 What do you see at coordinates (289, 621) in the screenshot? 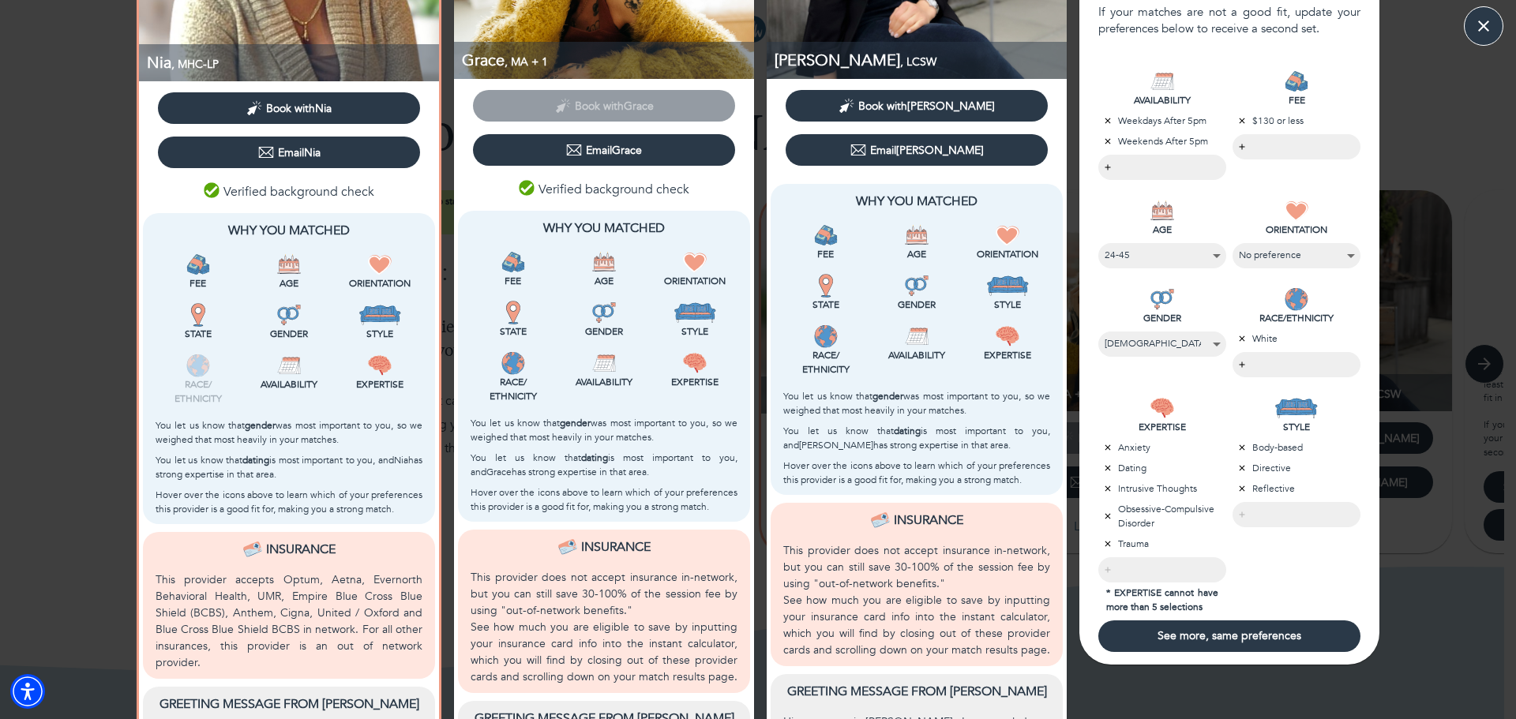
I see `p: This provider accepts Optum, Aetna, Evernorth Behavioral Health, UMR, Empire Blue Cross Blue Shie...` at bounding box center [289, 621].